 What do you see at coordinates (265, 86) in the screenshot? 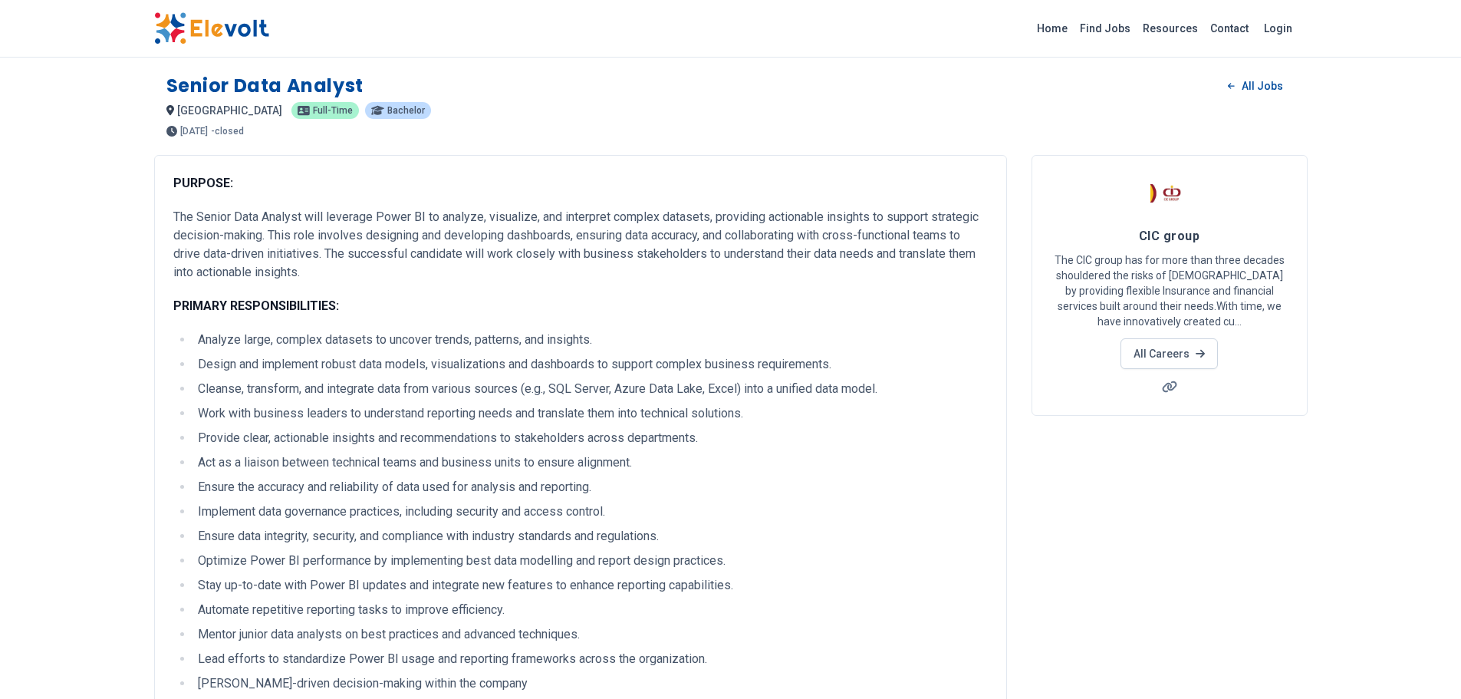
I see `h1: Senior Data Analyst` at bounding box center [265, 86].